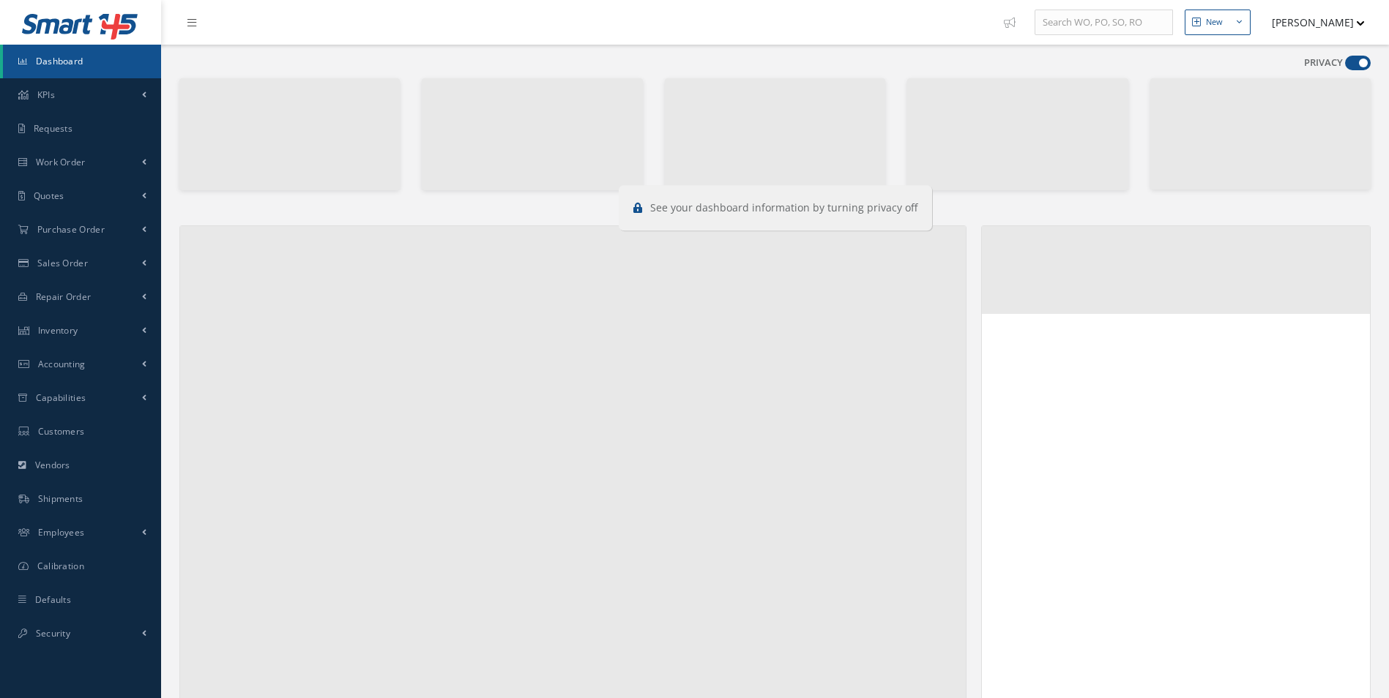 The width and height of the screenshot is (1389, 698). Describe the element at coordinates (49, 195) in the screenshot. I see `span: Quotes` at that location.